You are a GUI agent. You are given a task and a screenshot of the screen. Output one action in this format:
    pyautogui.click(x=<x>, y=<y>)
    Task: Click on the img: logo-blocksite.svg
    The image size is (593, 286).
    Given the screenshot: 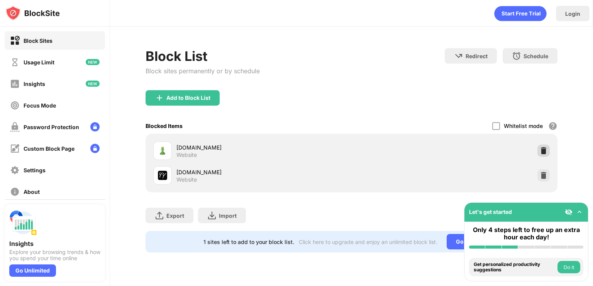 What is the action you would take?
    pyautogui.click(x=32, y=13)
    